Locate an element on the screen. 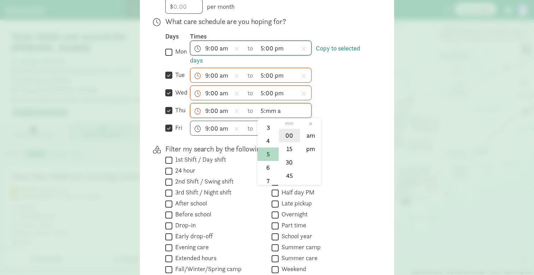 The width and height of the screenshot is (534, 275). label: 3rd Shift / Night shift is located at coordinates (202, 193).